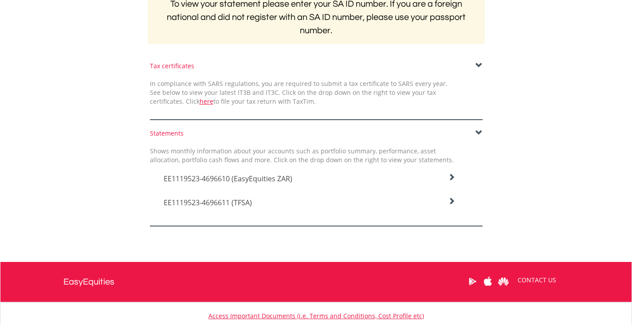 The image size is (632, 324). What do you see at coordinates (302, 156) in the screenshot?
I see `div: Shows monthly information about your accounts such as portfolio summary, performance, asset alloc...` at bounding box center [302, 156].